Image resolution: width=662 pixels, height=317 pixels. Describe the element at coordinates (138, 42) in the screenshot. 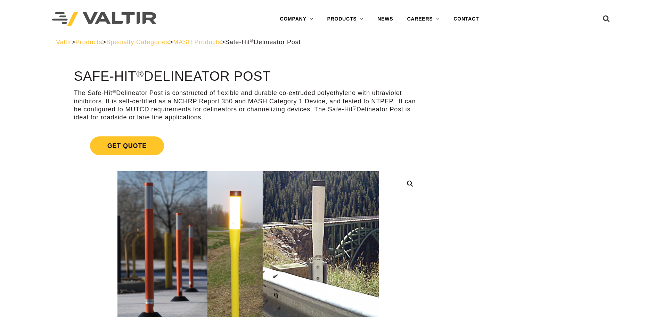

I see `span: Specialty Categories` at that location.